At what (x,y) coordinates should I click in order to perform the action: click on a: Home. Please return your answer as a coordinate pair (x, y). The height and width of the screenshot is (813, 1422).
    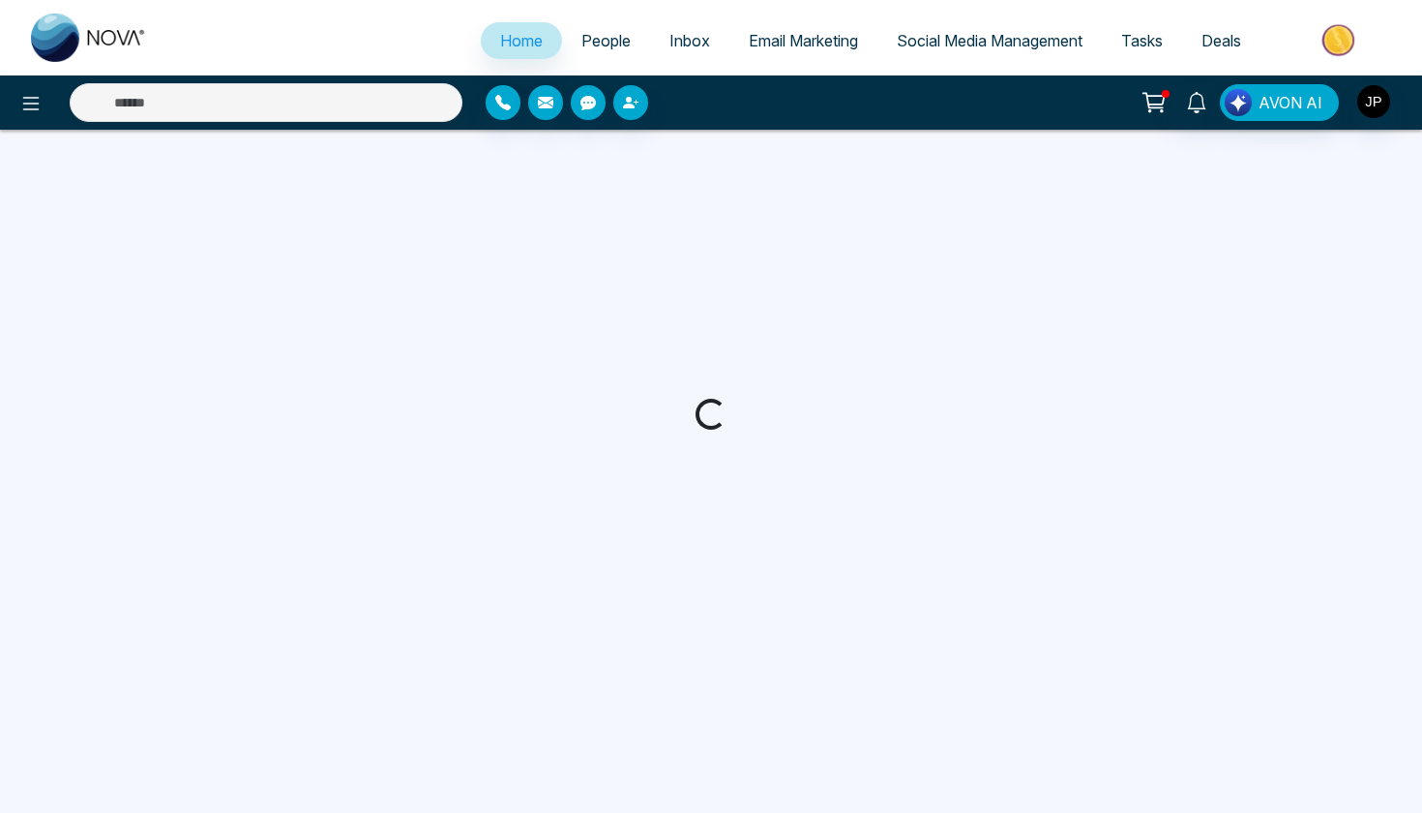
    Looking at the image, I should click on (521, 41).